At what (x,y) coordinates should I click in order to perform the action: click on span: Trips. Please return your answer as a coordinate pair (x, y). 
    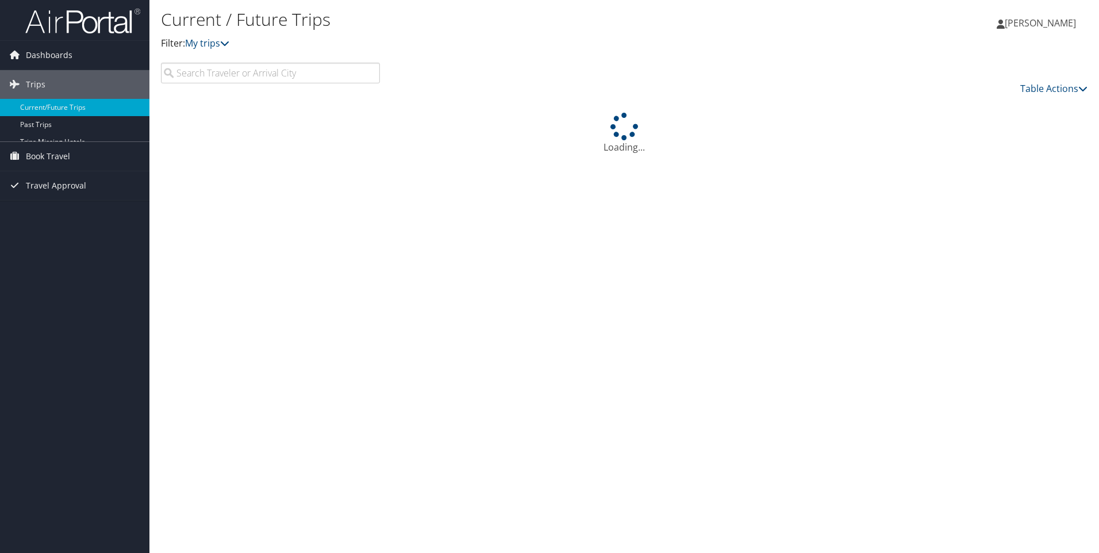
    Looking at the image, I should click on (36, 84).